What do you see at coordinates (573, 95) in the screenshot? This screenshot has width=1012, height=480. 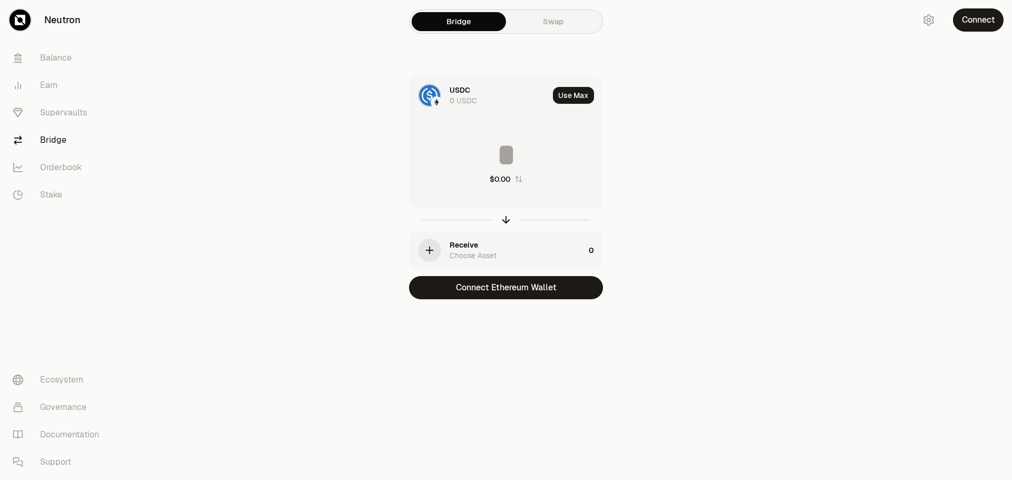 I see `button: Use Max` at bounding box center [573, 95].